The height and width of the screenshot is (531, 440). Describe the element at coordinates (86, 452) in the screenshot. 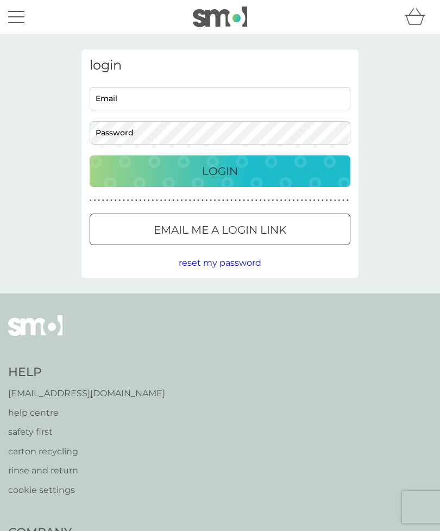

I see `p: carton recycling` at that location.